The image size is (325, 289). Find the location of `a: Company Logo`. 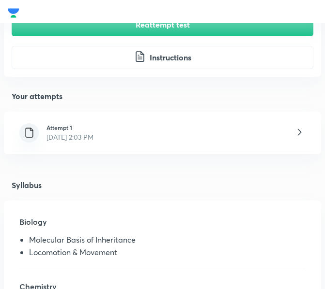

a: Company Logo is located at coordinates (14, 12).